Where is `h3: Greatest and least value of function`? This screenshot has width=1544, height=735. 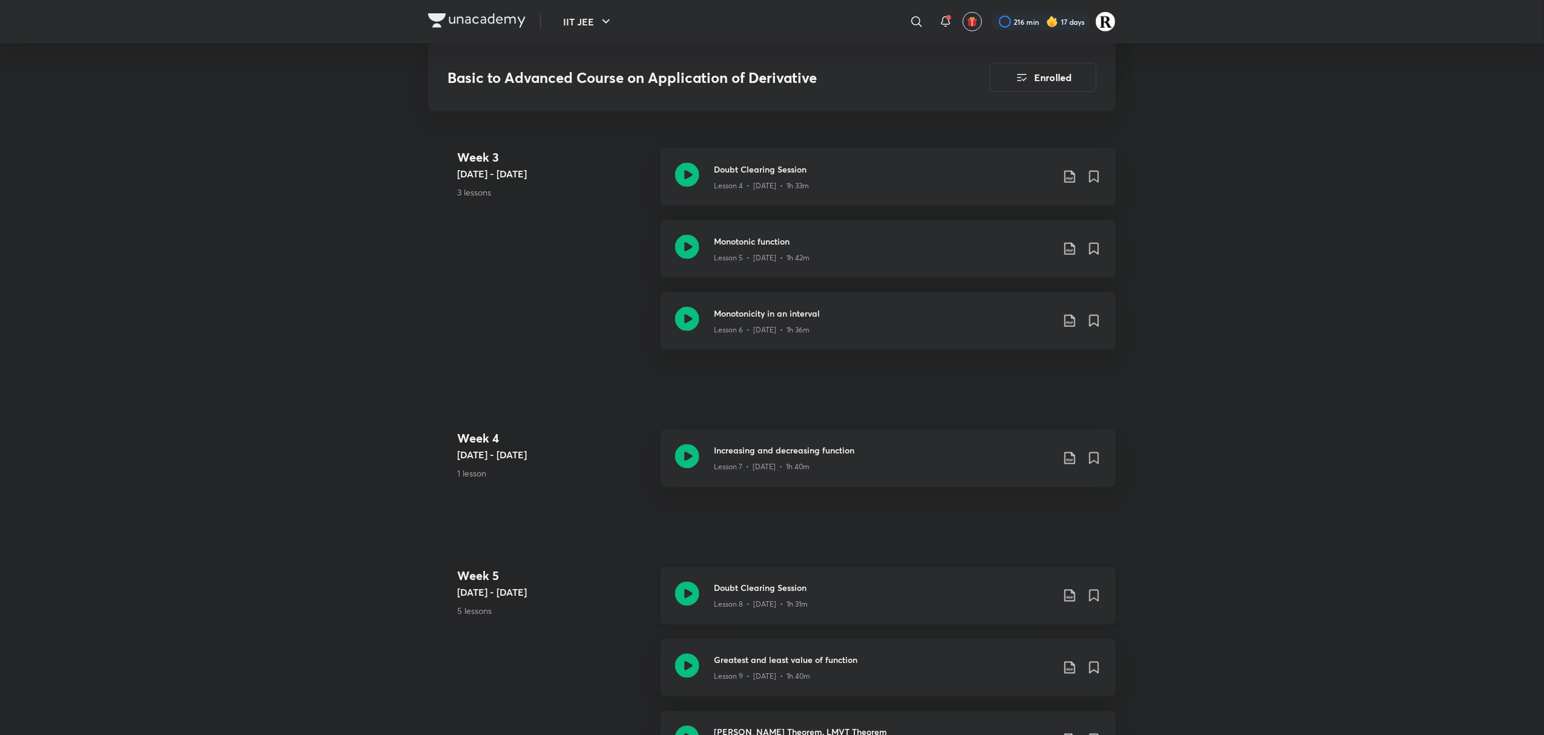 h3: Greatest and least value of function is located at coordinates (883, 660).